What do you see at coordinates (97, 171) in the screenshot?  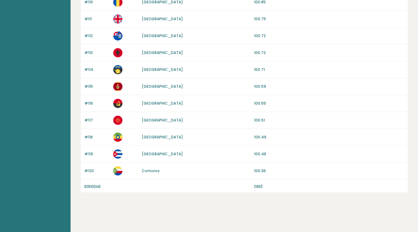 I see `p: #120` at bounding box center [97, 171].